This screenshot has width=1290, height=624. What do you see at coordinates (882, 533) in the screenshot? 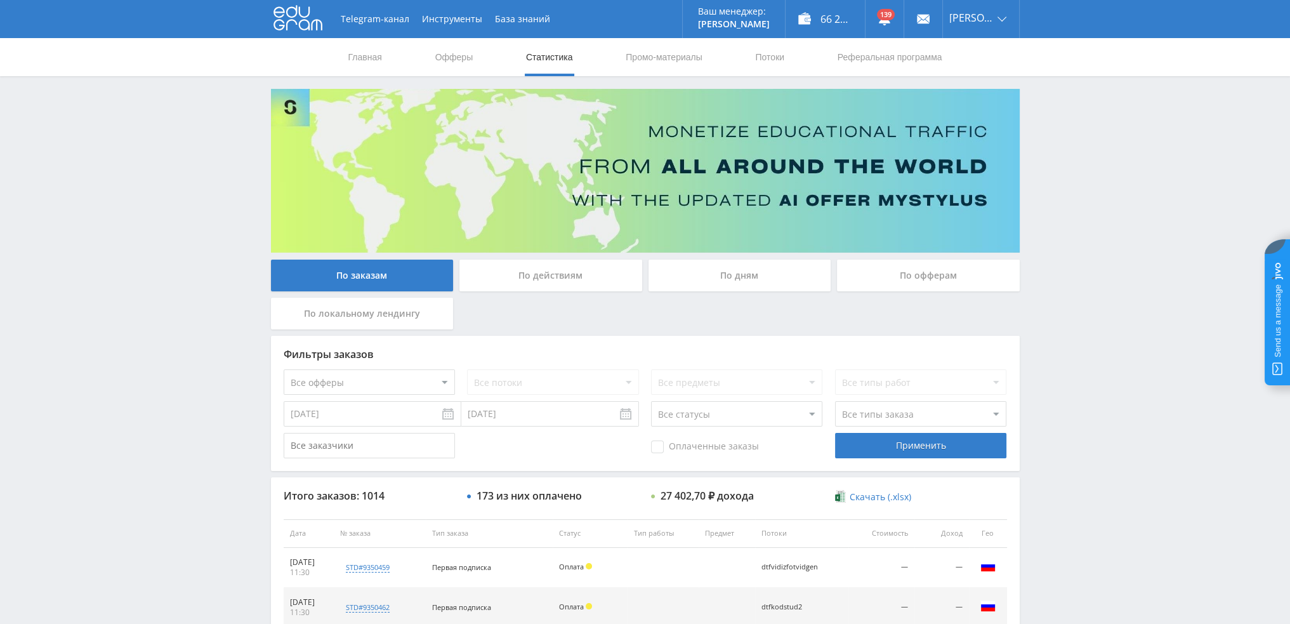
I see `th: Стоимость` at bounding box center [882, 533].